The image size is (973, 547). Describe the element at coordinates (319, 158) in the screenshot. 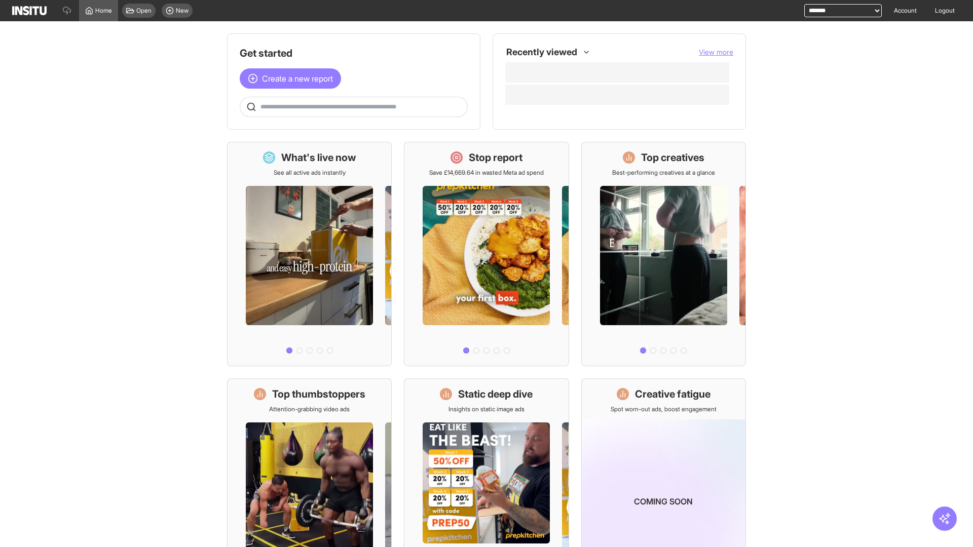

I see `h1: What's live now` at that location.